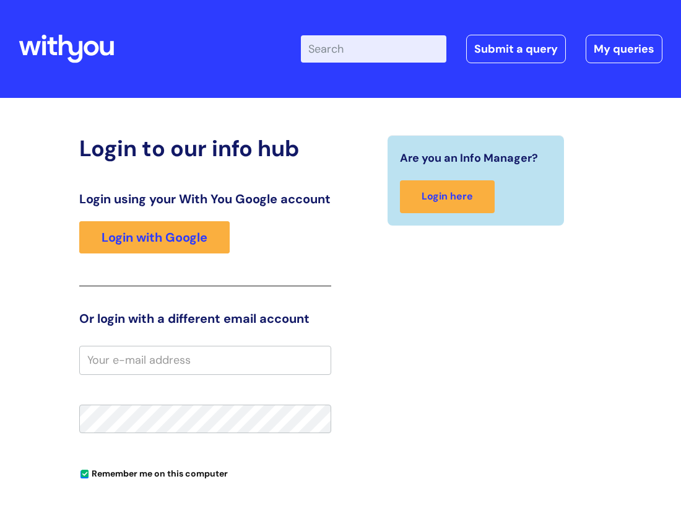  What do you see at coordinates (469, 158) in the screenshot?
I see `span: Are you an Info Manager?` at bounding box center [469, 158].